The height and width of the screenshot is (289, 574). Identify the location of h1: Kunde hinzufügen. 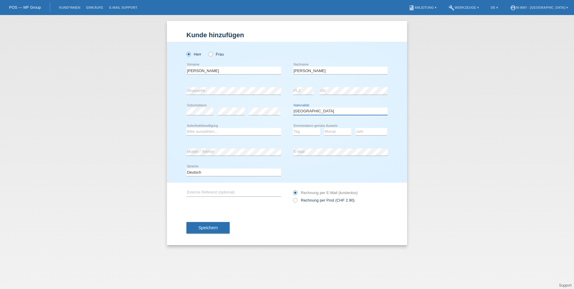
(287, 35).